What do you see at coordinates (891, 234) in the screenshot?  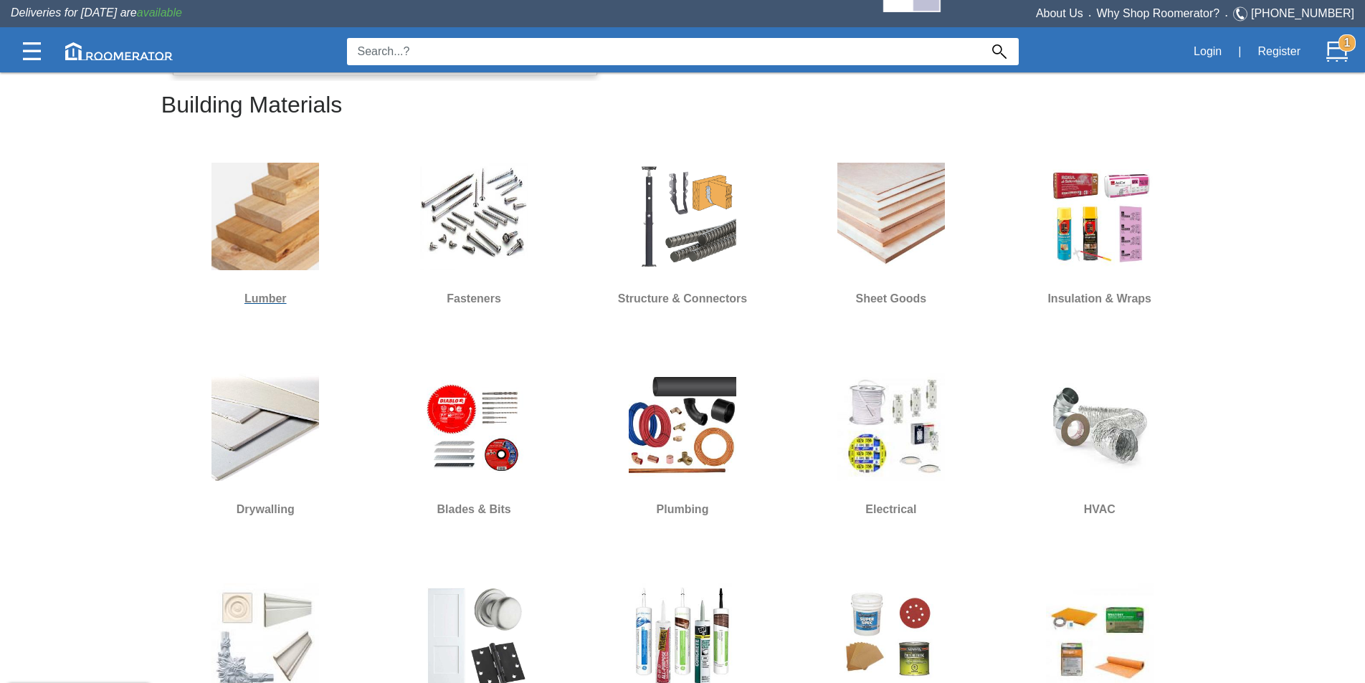 I see `a: Sheet Goods` at bounding box center [891, 234].